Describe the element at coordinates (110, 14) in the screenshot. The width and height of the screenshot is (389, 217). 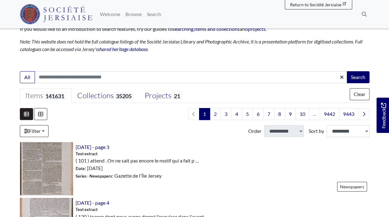
I see `a: Welcome` at that location.